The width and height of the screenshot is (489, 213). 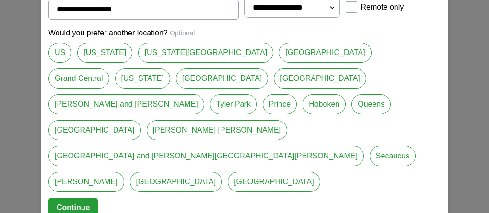 I want to click on a: Queens, so click(x=371, y=104).